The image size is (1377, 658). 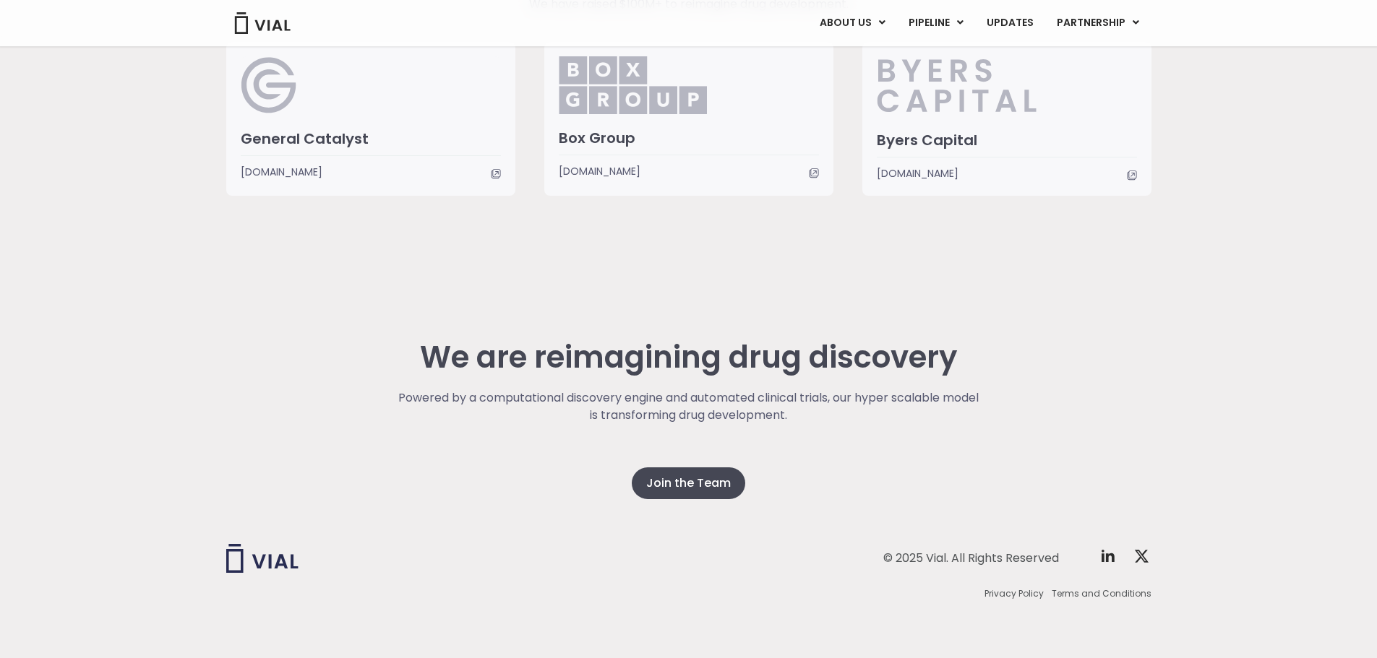 What do you see at coordinates (852, 23) in the screenshot?
I see `a: ABOUT USMenu Toggle` at bounding box center [852, 23].